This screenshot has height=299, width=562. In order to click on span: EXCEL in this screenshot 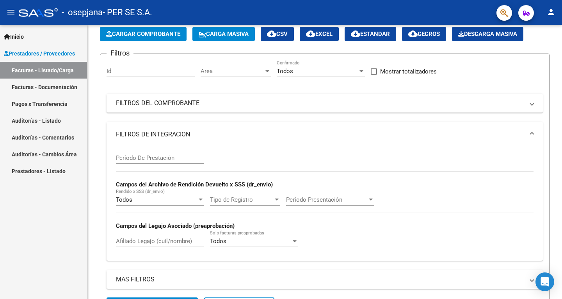, I will do `click(319, 34)`.